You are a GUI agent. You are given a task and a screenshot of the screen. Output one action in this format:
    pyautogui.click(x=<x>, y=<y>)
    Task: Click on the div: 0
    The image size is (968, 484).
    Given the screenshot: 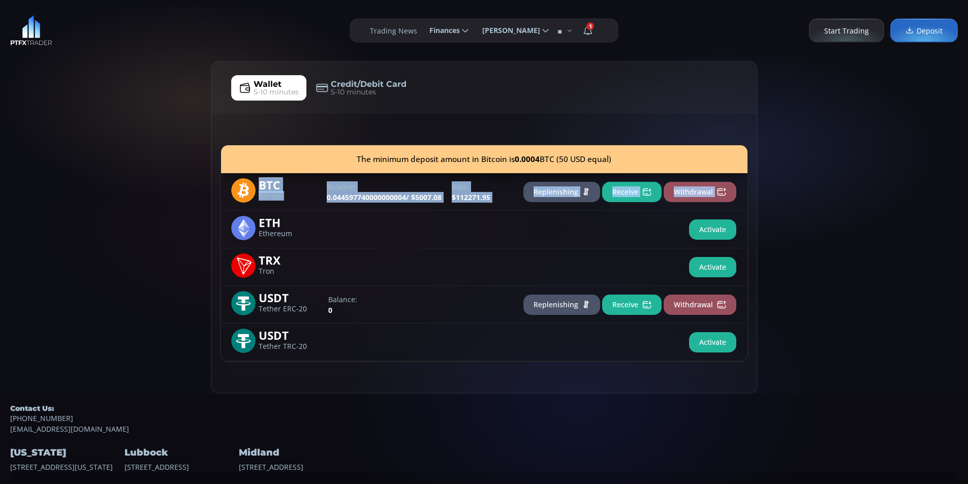 What is the action you would take?
    pyautogui.click(x=371, y=305)
    